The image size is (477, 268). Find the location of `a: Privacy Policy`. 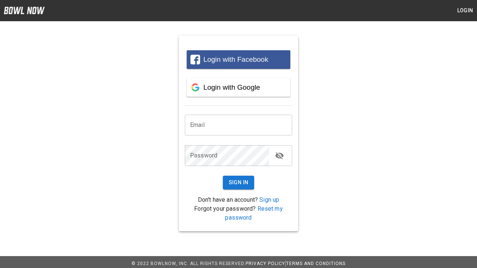

a: Privacy Policy is located at coordinates (265, 264).